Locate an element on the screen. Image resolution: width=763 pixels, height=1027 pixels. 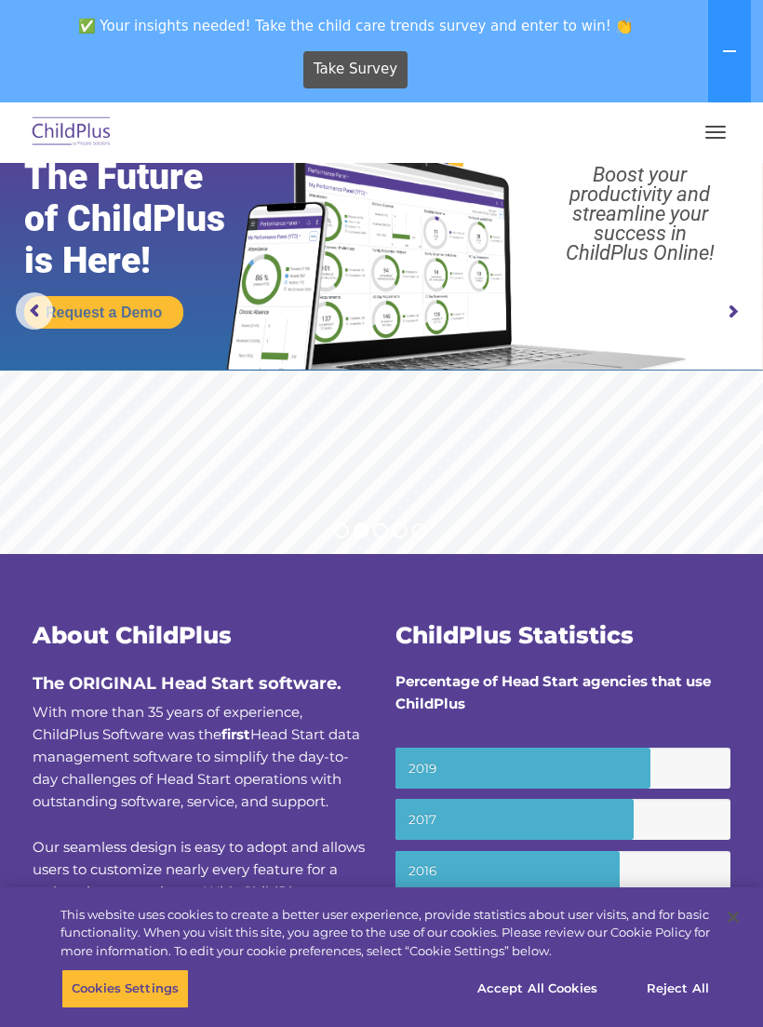
rs-layer: The Future of ChildPlus is Here! is located at coordinates (146, 219).